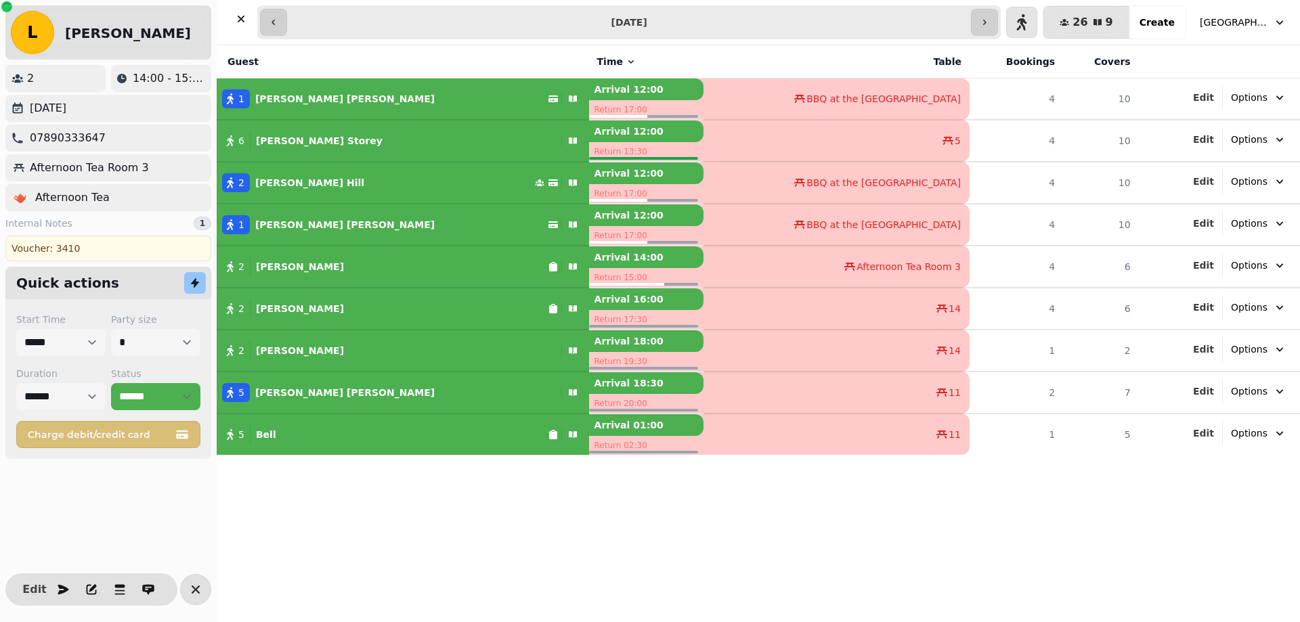 Image resolution: width=1300 pixels, height=622 pixels. What do you see at coordinates (72, 198) in the screenshot?
I see `p: Afternoon Tea` at bounding box center [72, 198].